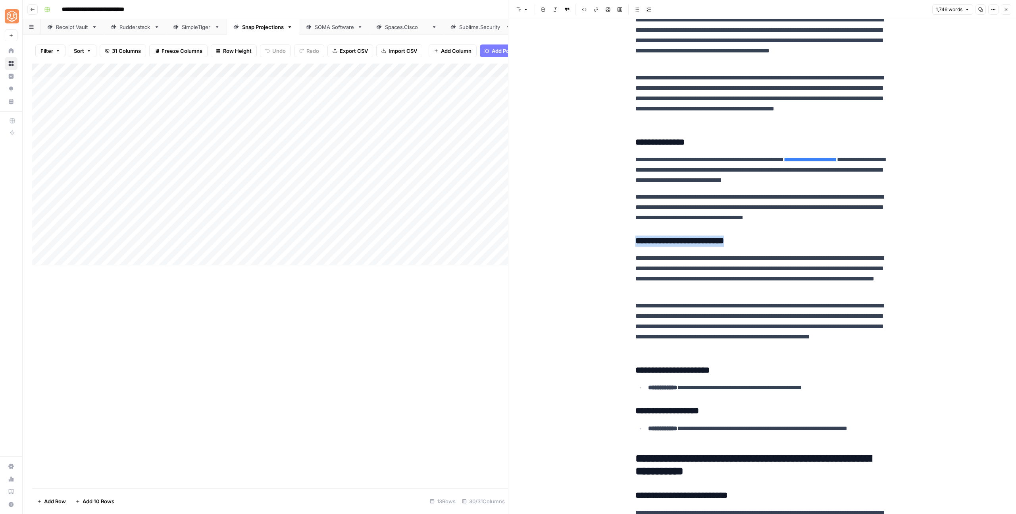 The image size is (1016, 514). What do you see at coordinates (50, 51) in the screenshot?
I see `button: Filter` at bounding box center [50, 51].